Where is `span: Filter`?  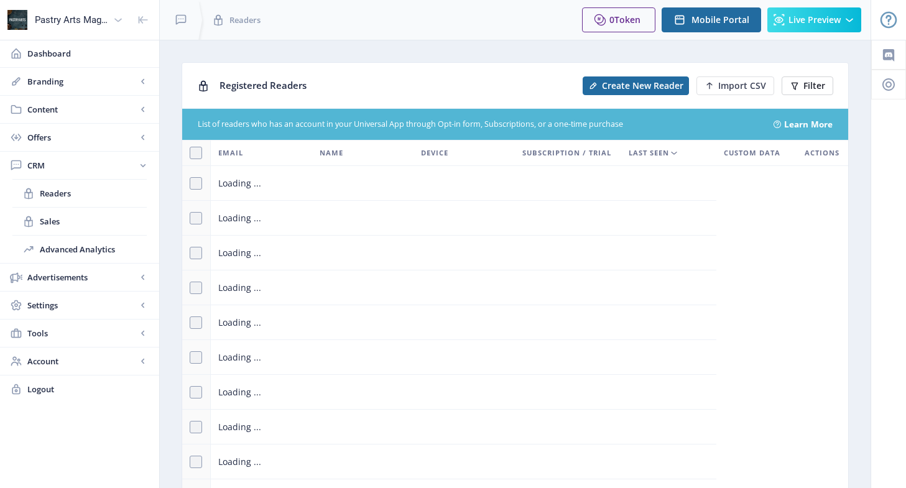 span: Filter is located at coordinates (814, 86).